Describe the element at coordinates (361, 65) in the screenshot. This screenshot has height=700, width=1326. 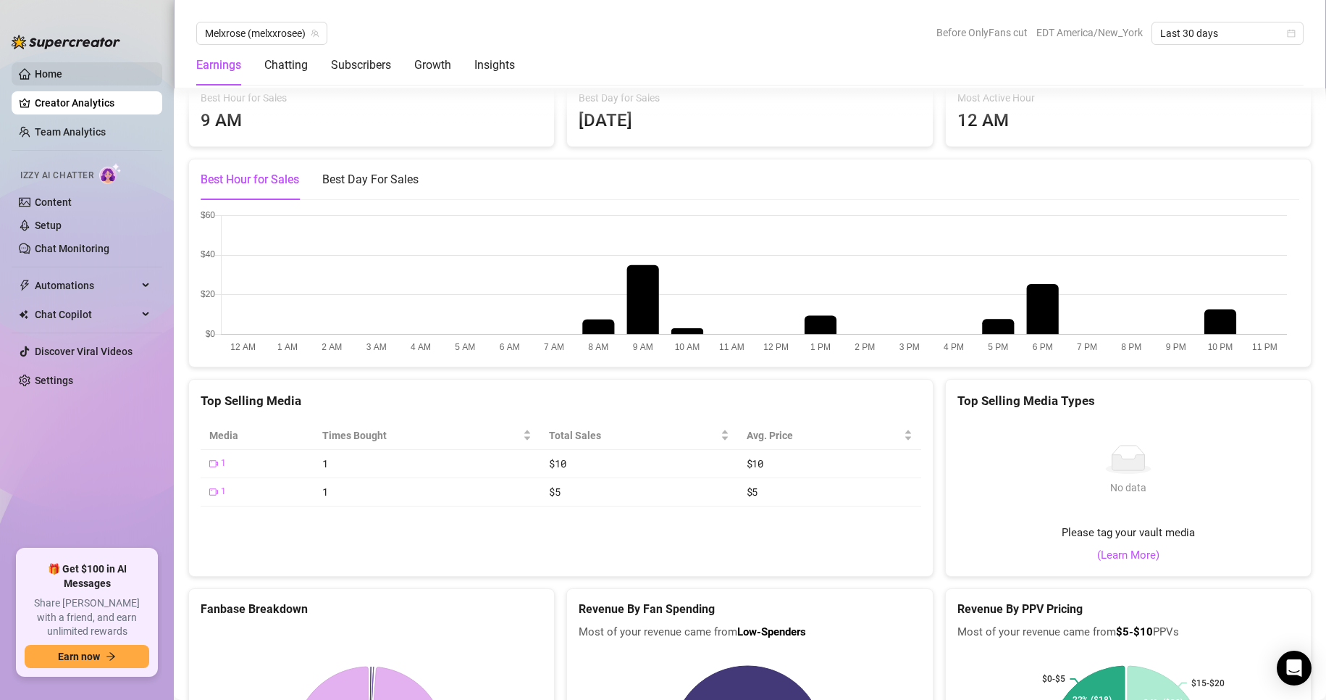
I see `div: Subscribers` at that location.